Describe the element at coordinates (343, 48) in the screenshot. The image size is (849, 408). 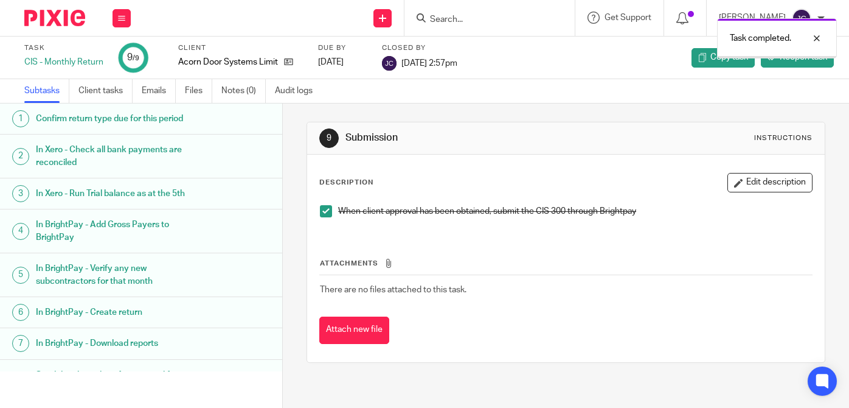
I see `label: Due by` at that location.